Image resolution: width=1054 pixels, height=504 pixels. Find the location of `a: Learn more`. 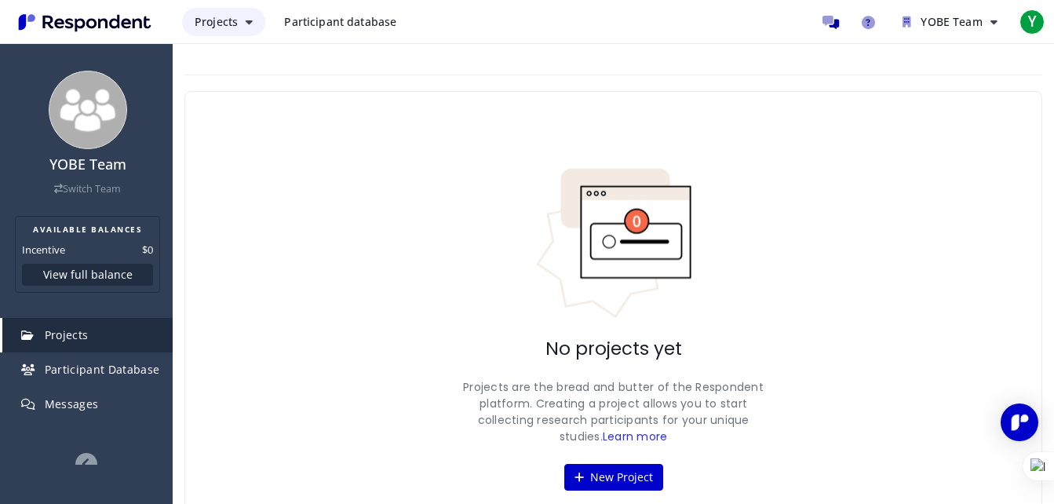

a: Learn more is located at coordinates (635, 436).